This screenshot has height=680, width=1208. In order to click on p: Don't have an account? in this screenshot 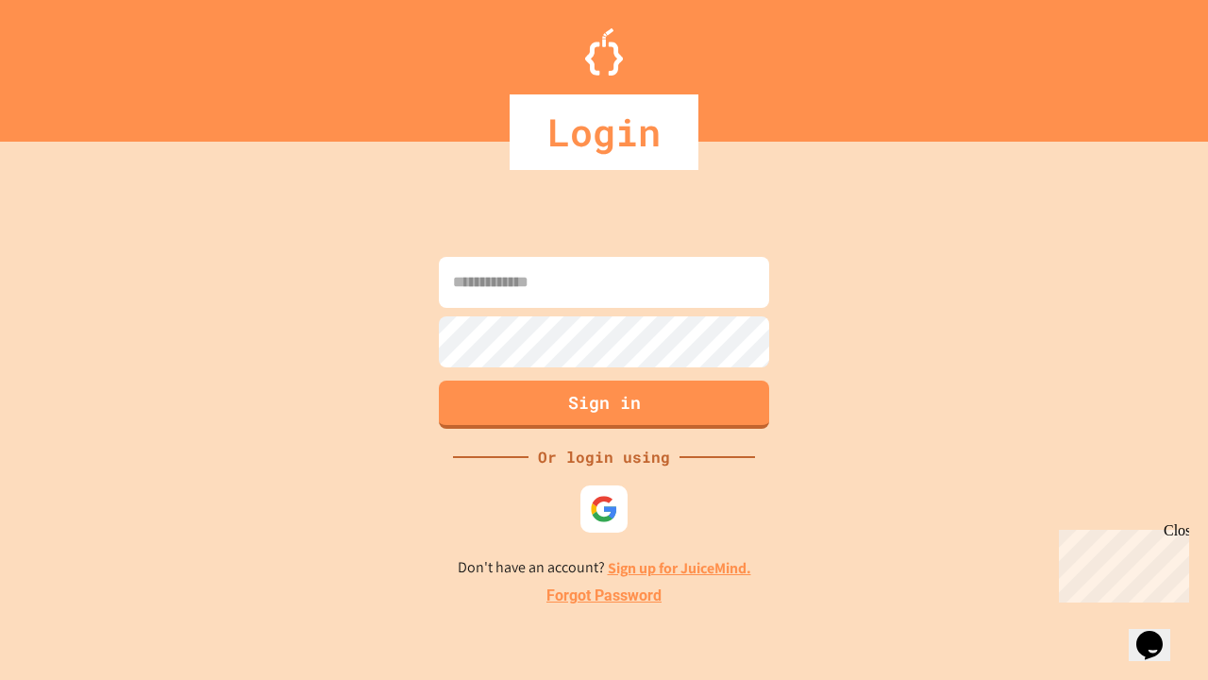, I will do `click(604, 567)`.